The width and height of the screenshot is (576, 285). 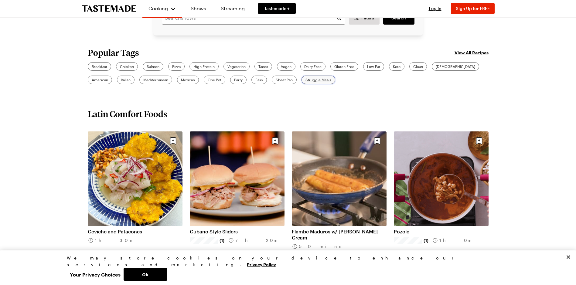 I want to click on a: American, so click(x=100, y=80).